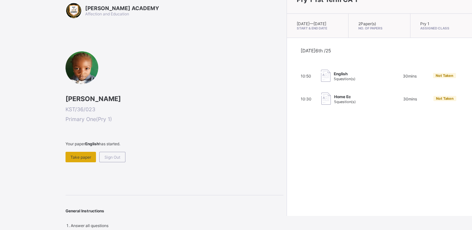  Describe the element at coordinates (379, 28) in the screenshot. I see `span: No. of Papers` at that location.